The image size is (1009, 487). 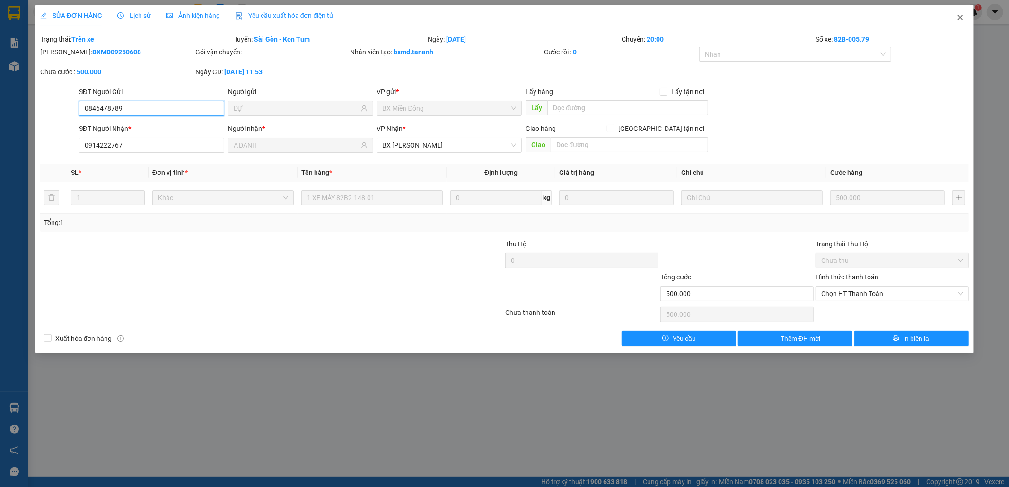 I want to click on span: Yêu cầu xuất hóa đơn điện tử, so click(x=284, y=16).